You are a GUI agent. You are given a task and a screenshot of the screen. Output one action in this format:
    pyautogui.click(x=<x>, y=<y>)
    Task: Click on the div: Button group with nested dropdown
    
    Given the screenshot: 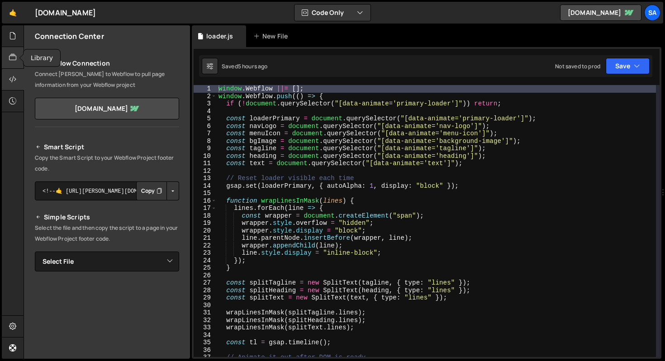 What is the action you would take?
    pyautogui.click(x=157, y=191)
    